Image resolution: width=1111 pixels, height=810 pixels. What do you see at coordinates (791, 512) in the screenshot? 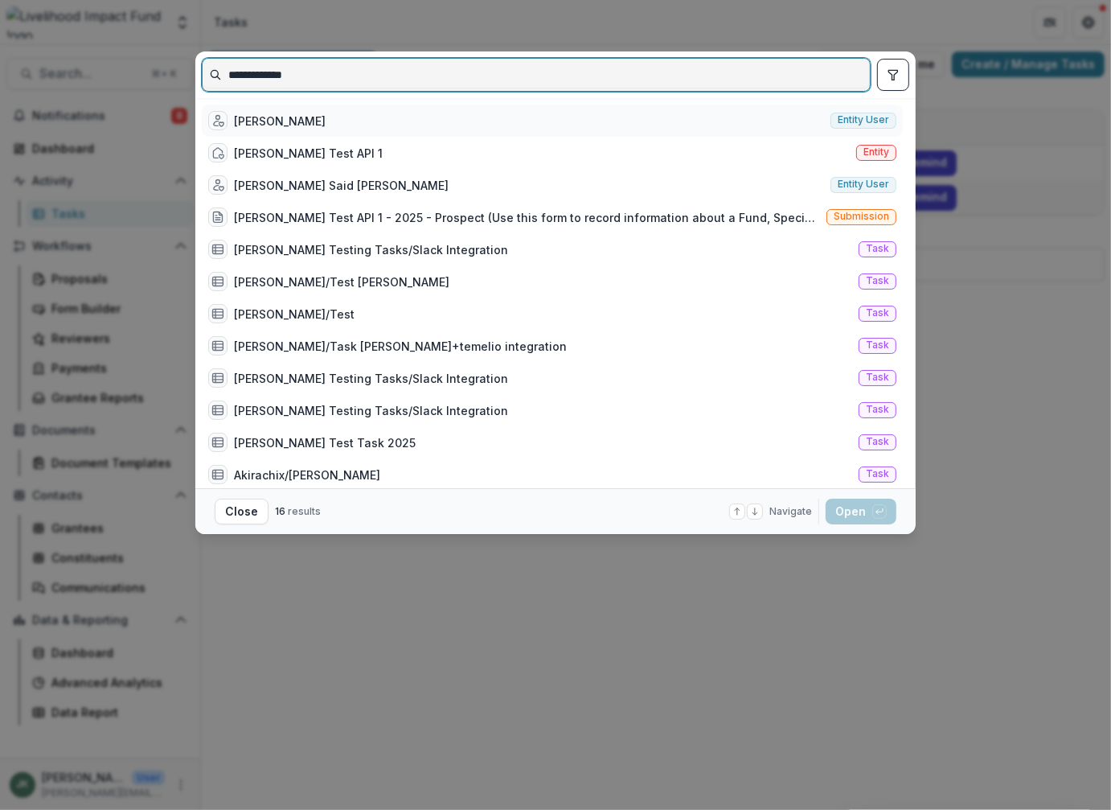
I see `span: Navigate` at bounding box center [791, 512].